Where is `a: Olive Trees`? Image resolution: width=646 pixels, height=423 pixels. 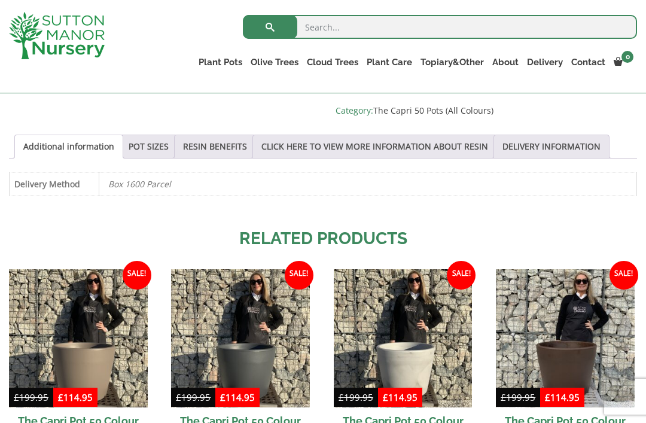
a: Olive Trees is located at coordinates (275, 62).